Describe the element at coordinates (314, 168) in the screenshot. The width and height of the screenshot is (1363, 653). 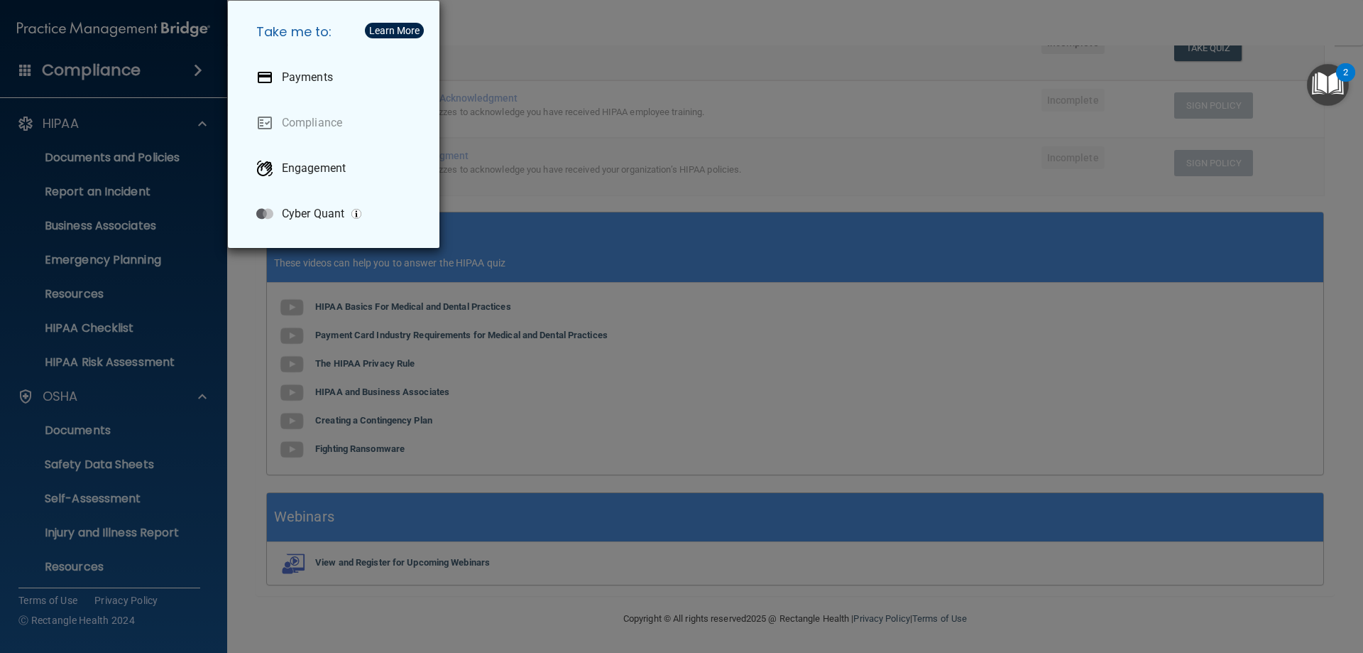
I see `p: Engagement` at that location.